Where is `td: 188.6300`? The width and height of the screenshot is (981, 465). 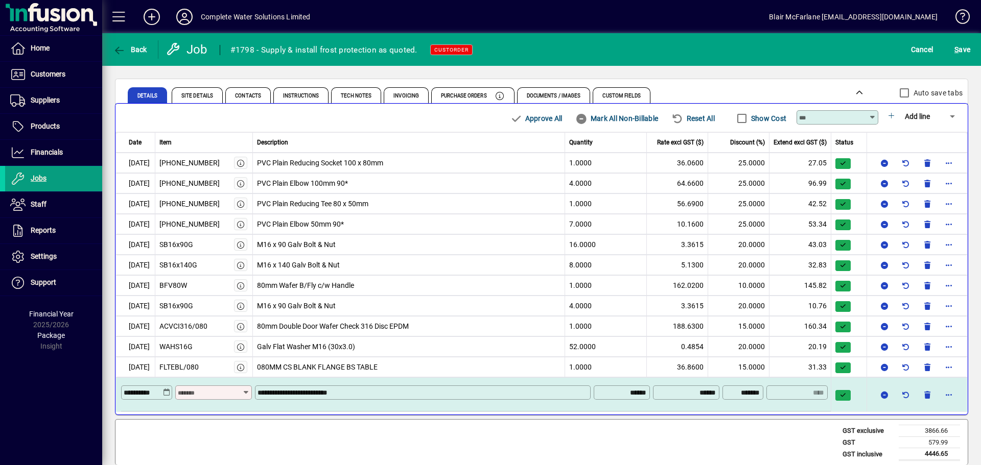
td: 188.6300 is located at coordinates (677, 326).